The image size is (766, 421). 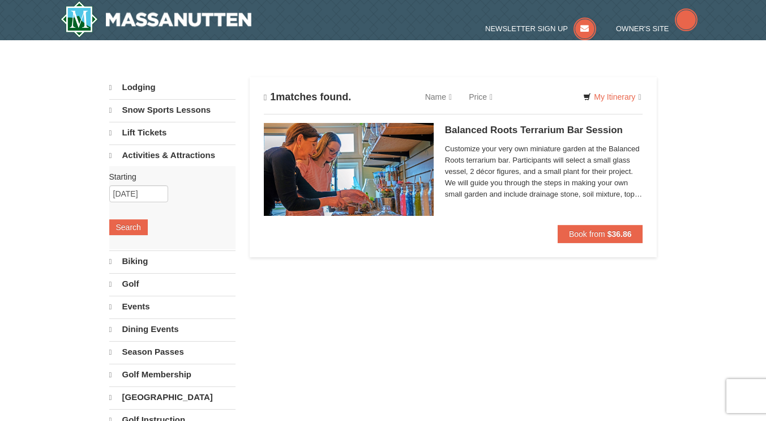 I want to click on h5: Balanced Roots Terrarium Bar Session, so click(x=544, y=130).